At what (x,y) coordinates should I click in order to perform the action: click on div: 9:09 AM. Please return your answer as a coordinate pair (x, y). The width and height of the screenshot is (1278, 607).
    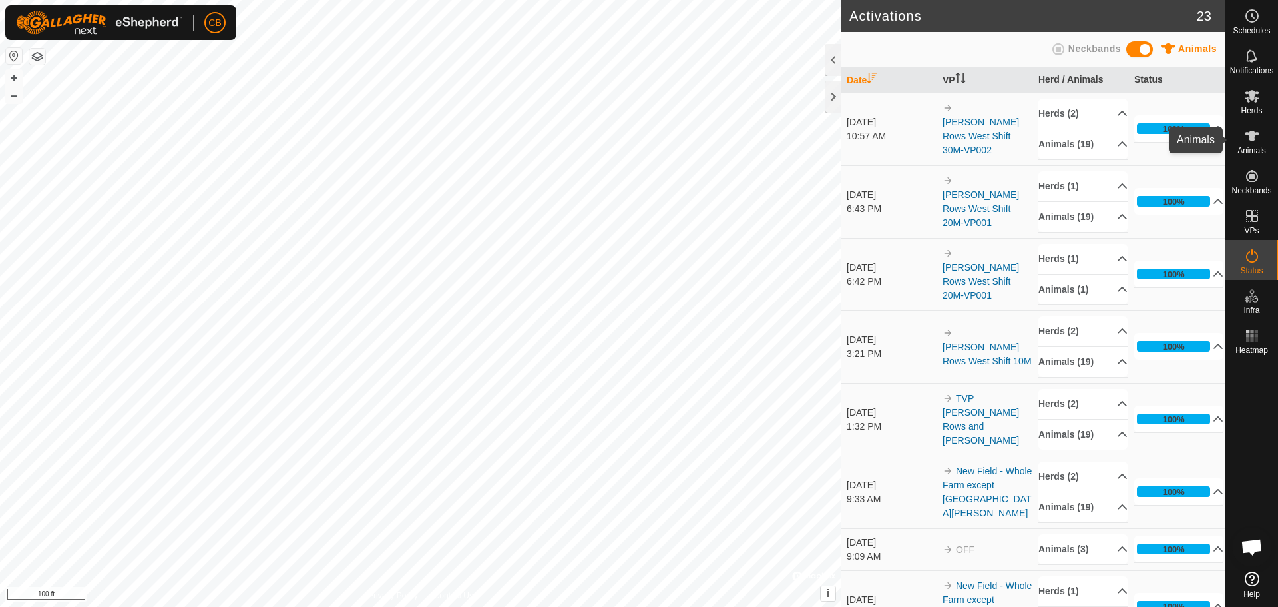
    Looking at the image, I should click on (892, 556).